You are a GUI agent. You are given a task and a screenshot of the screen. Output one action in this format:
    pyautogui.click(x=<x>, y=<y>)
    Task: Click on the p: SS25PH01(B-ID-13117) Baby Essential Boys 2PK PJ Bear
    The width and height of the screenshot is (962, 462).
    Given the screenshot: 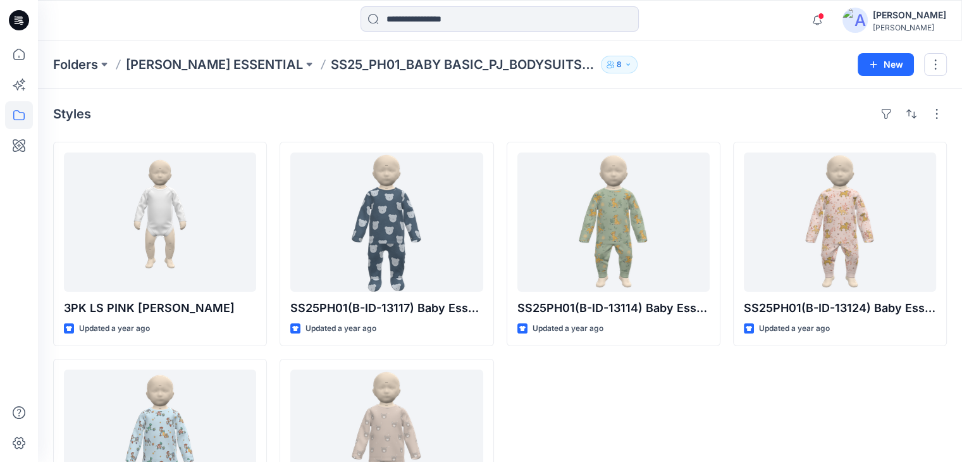 What is the action you would take?
    pyautogui.click(x=386, y=308)
    